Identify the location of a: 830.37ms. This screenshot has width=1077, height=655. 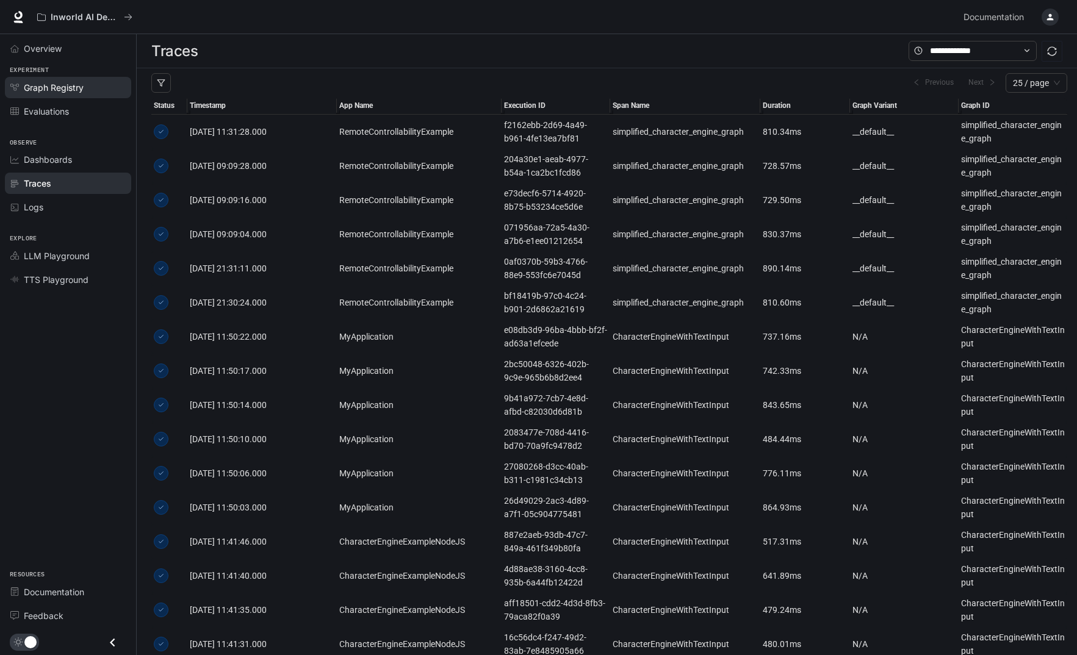
(805, 234).